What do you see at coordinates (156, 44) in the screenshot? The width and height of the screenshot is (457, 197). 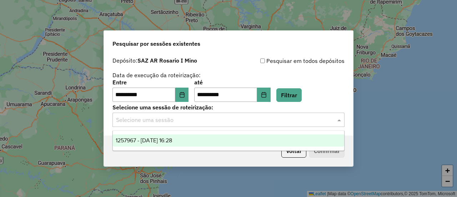 I see `span: Pesquisar por sessões existentes` at bounding box center [156, 44].